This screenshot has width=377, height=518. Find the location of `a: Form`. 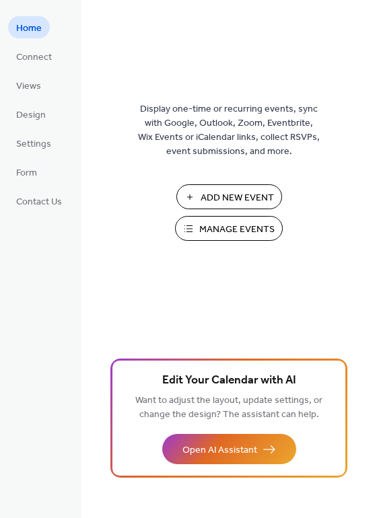

a: Form is located at coordinates (26, 172).